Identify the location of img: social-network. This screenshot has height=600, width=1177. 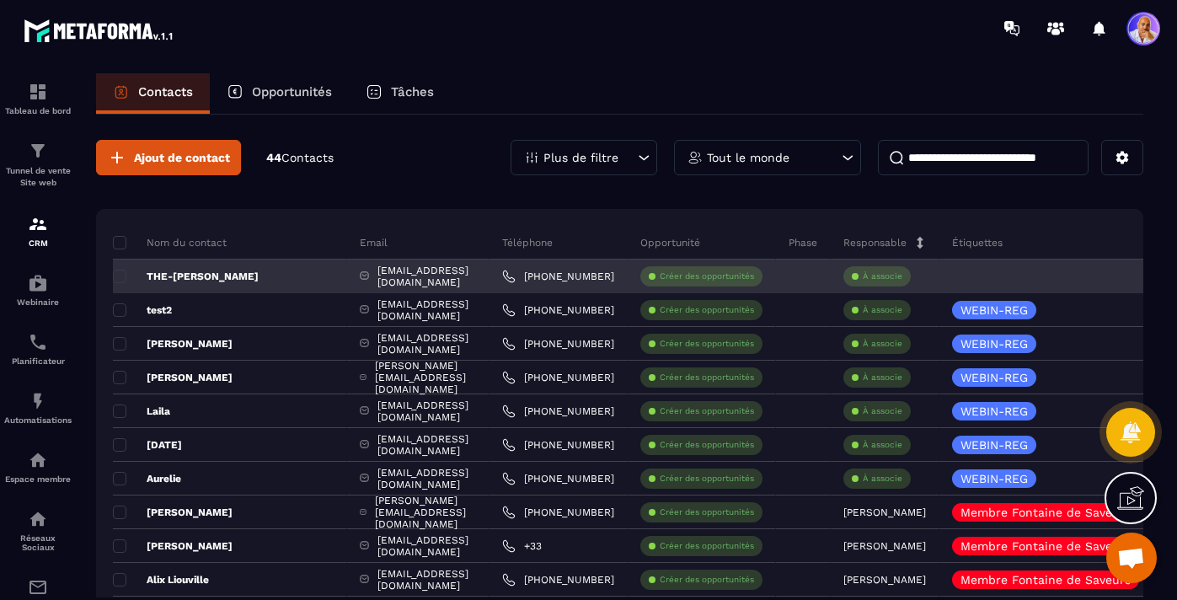
(38, 519).